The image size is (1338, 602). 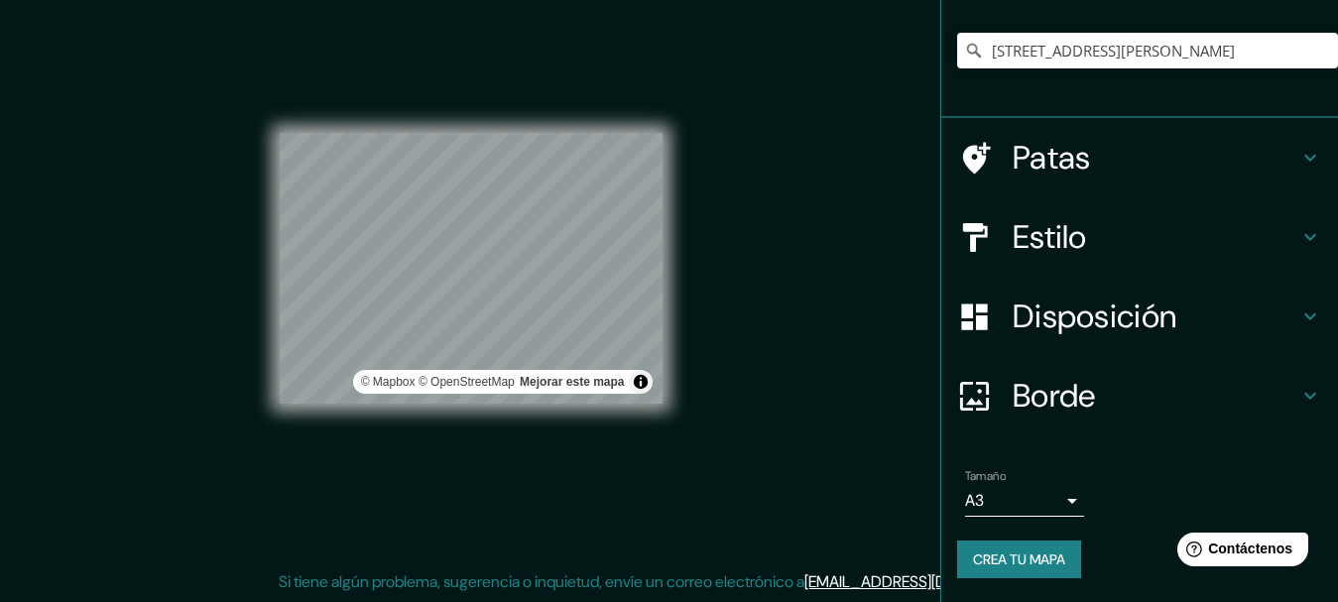 I want to click on font: Tamaño, so click(x=985, y=476).